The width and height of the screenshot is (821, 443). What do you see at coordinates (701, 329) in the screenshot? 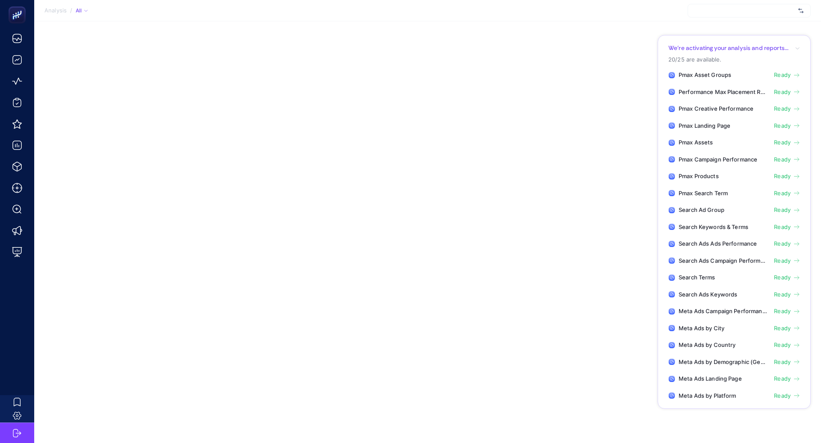
I see `span: Meta Ads by City` at bounding box center [701, 329].